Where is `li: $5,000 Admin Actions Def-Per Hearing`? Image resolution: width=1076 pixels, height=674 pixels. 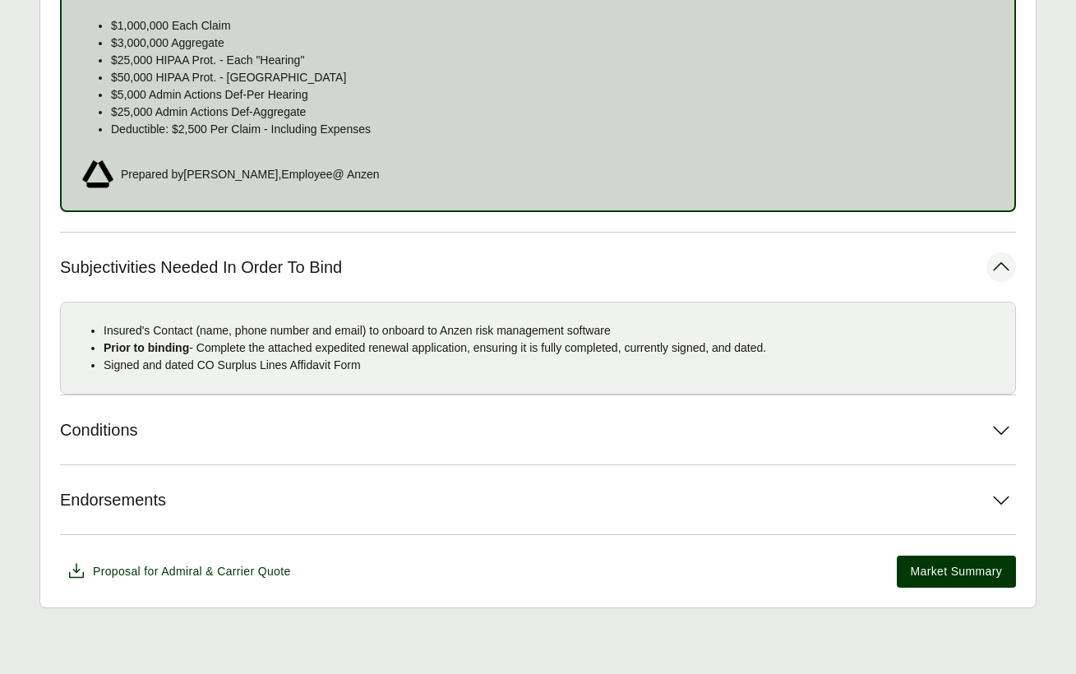 li: $5,000 Admin Actions Def-Per Hearing is located at coordinates (552, 95).